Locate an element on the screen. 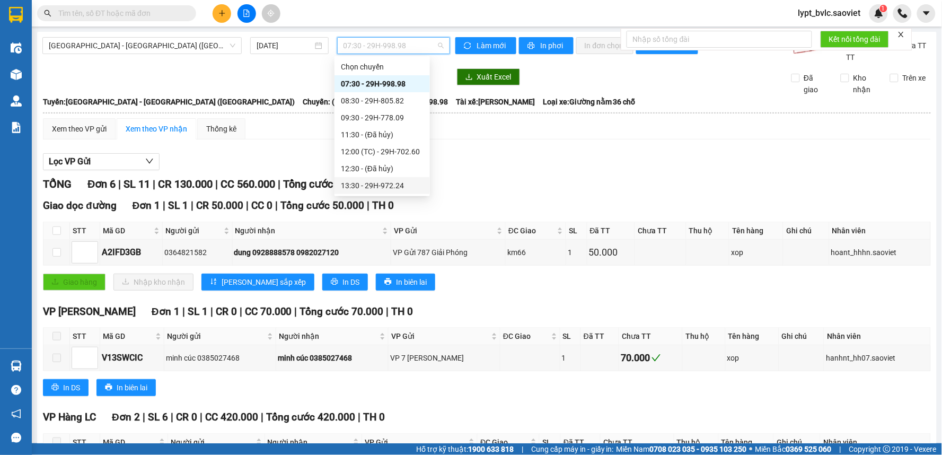 This screenshot has width=942, height=455. span: CR 50.000 is located at coordinates (219, 205).